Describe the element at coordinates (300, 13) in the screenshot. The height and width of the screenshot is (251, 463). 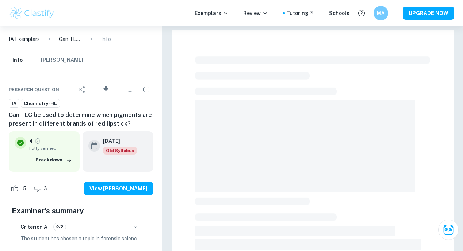
I see `a: Tutoring` at that location.